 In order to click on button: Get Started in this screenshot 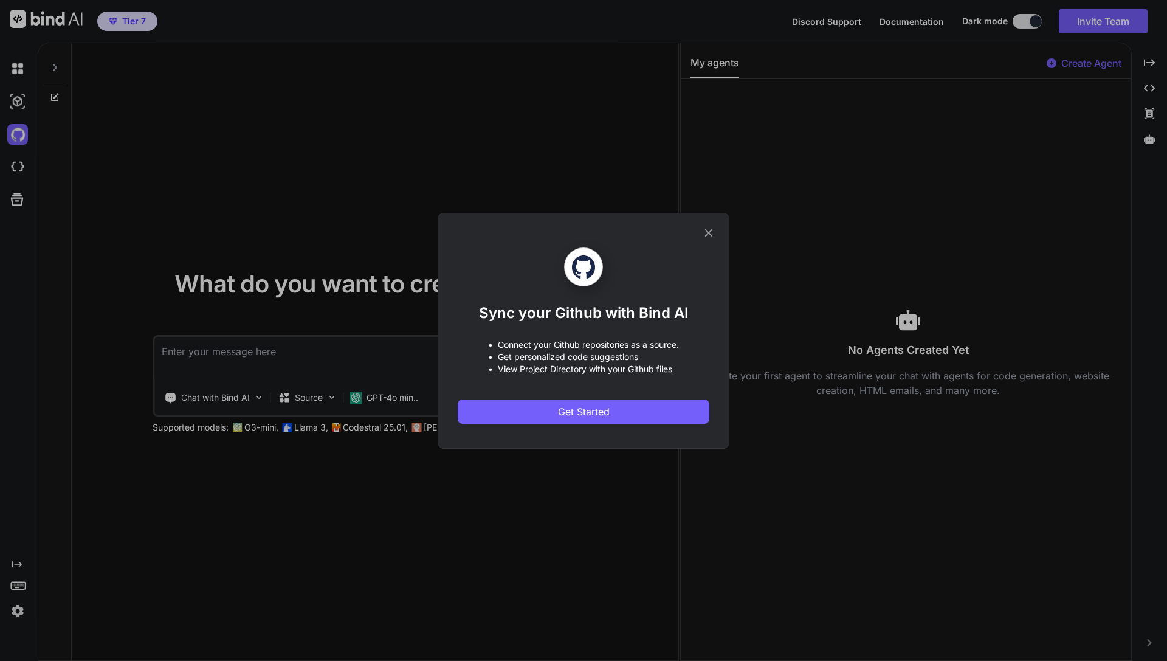, I will do `click(584, 412)`.